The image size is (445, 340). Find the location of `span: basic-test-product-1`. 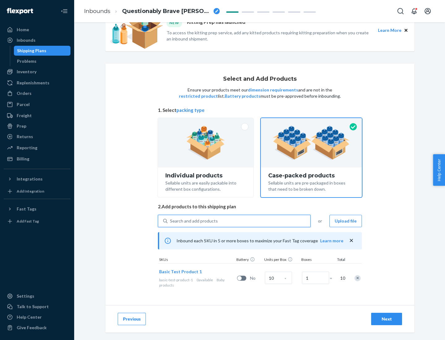

span: basic-test-product-1 is located at coordinates (176, 280).